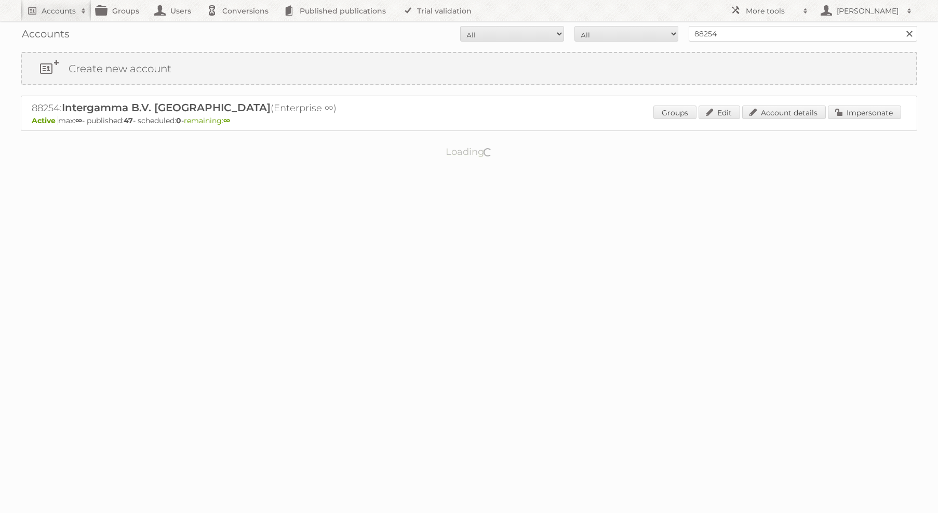 The height and width of the screenshot is (513, 938). I want to click on strong: 0, so click(179, 120).